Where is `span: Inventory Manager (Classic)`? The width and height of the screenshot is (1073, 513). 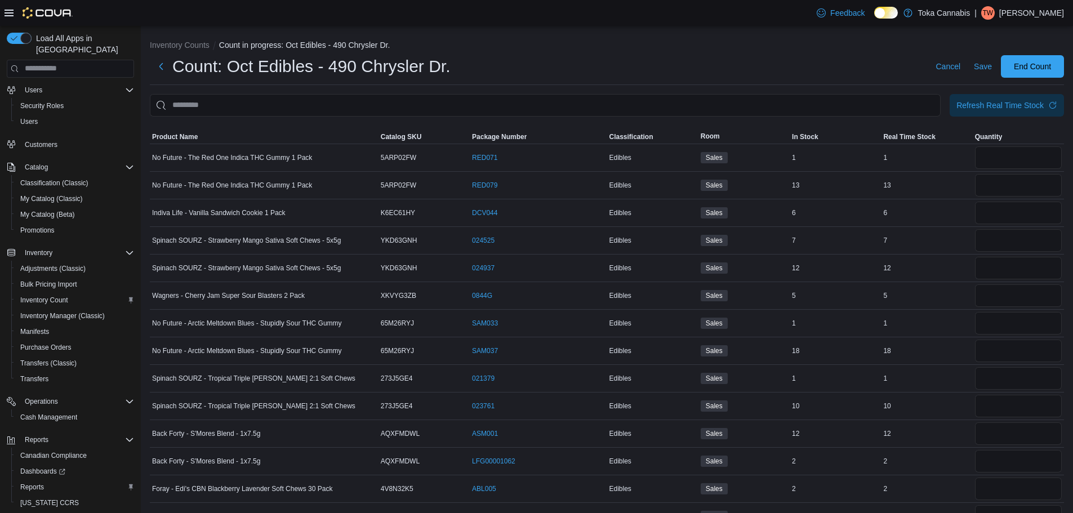
span: Inventory Manager (Classic) is located at coordinates (63, 316).